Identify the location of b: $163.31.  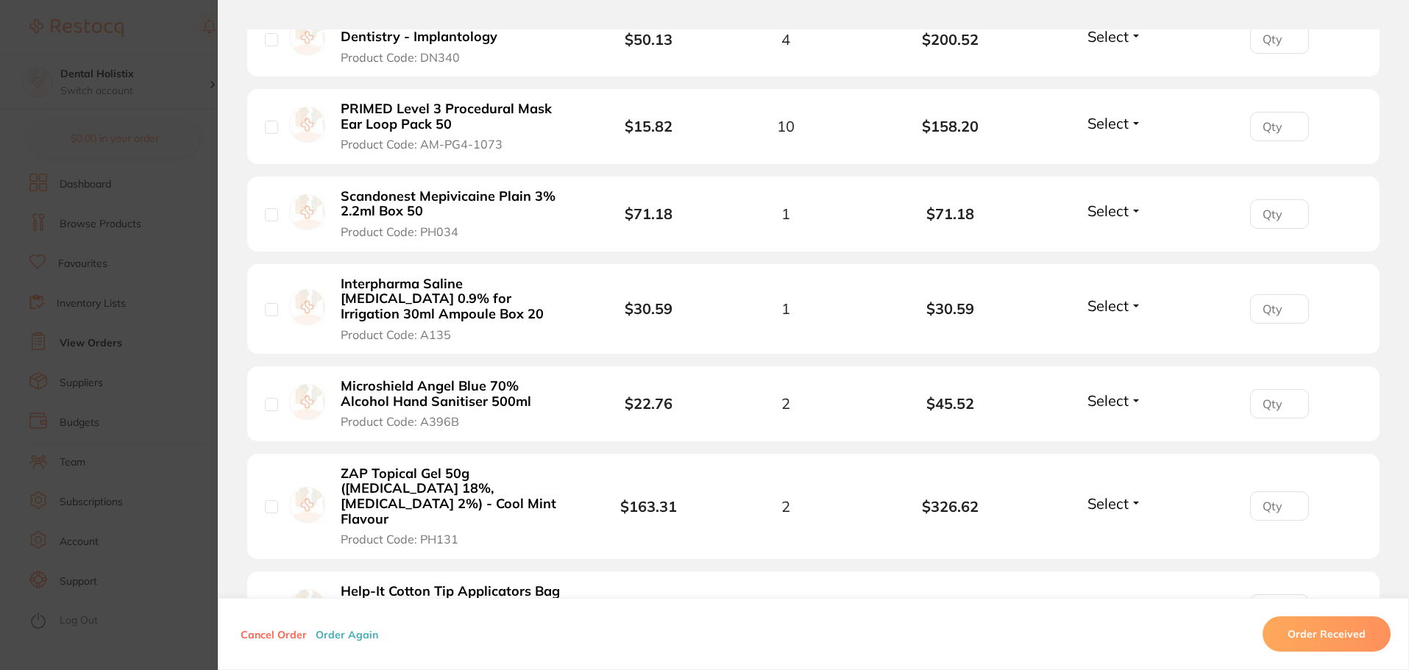
(648, 506).